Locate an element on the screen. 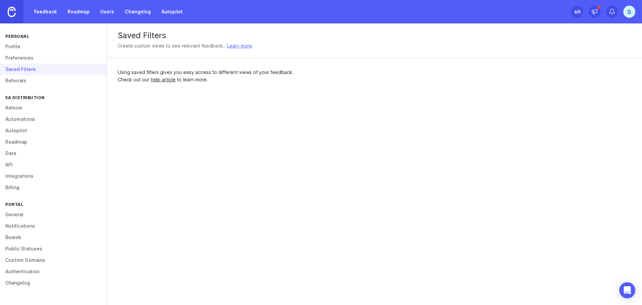 Image resolution: width=642 pixels, height=305 pixels. a: Users is located at coordinates (107, 12).